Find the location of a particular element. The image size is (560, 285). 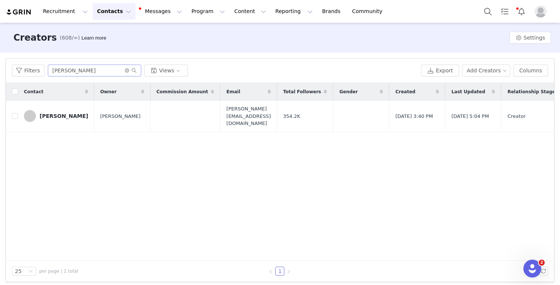

button: Export is located at coordinates (440, 71).